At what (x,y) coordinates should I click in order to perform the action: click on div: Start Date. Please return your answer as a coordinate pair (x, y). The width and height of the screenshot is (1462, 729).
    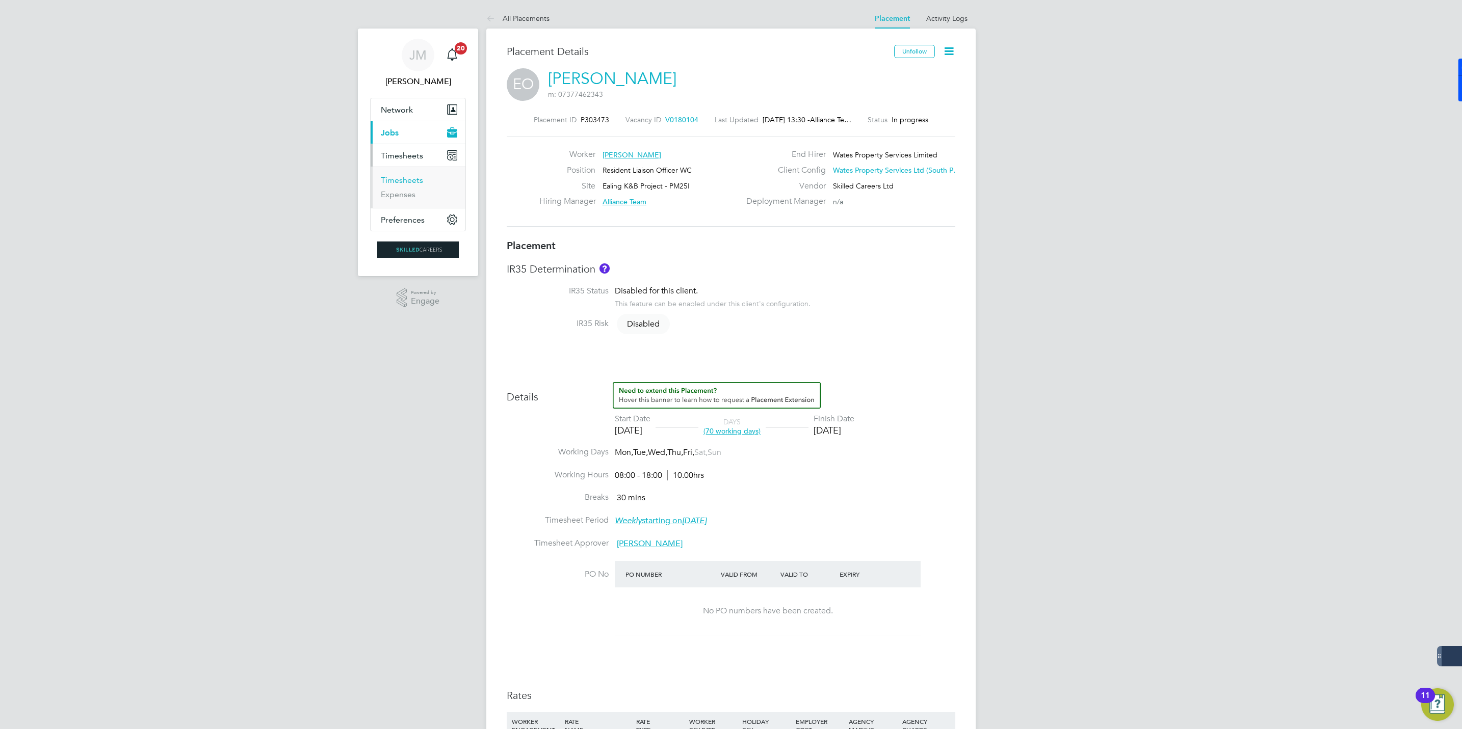
    Looking at the image, I should click on (633, 419).